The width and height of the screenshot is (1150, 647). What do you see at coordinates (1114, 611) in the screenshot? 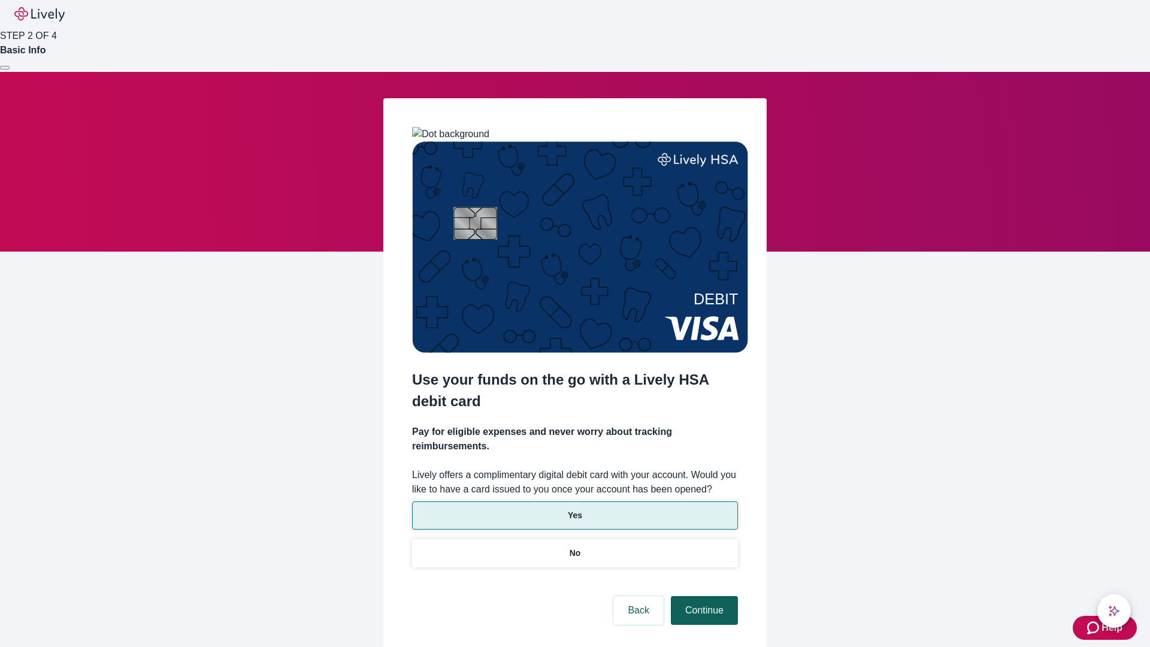
I see `svg: Lively AI Assistant` at bounding box center [1114, 611].